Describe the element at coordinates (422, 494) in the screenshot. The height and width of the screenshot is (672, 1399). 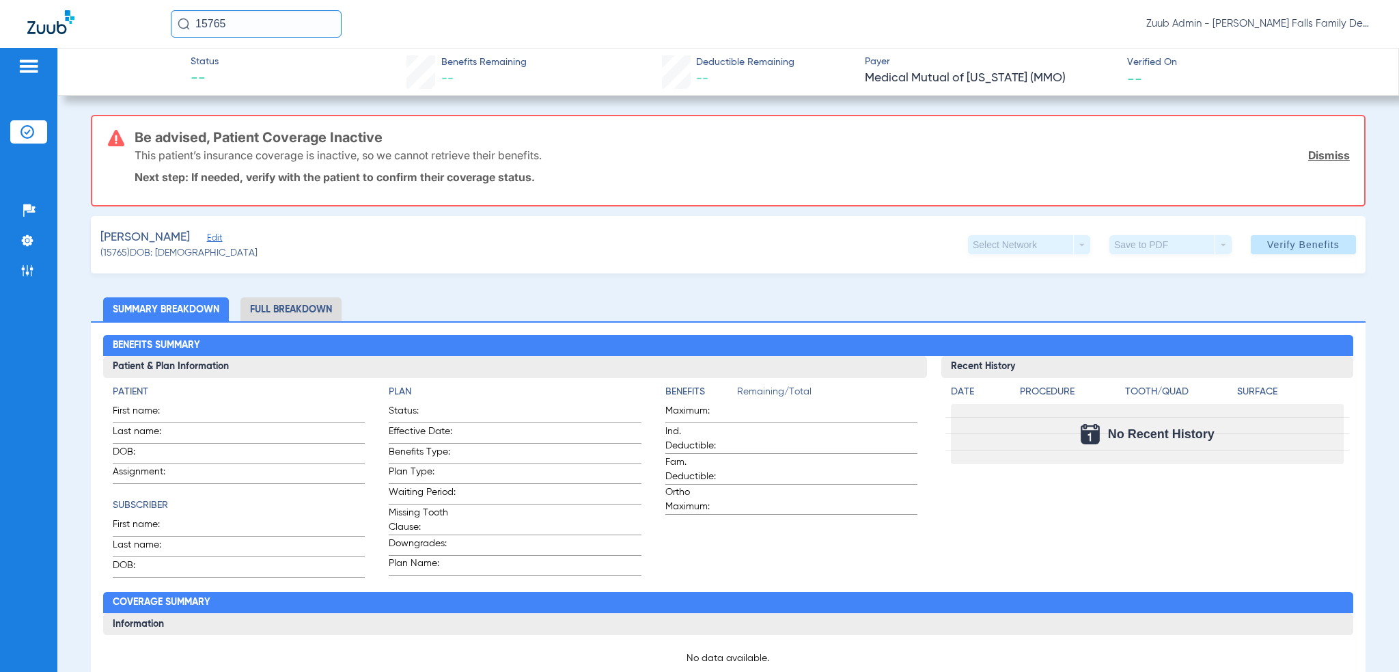
I see `span: Waiting Period:` at that location.